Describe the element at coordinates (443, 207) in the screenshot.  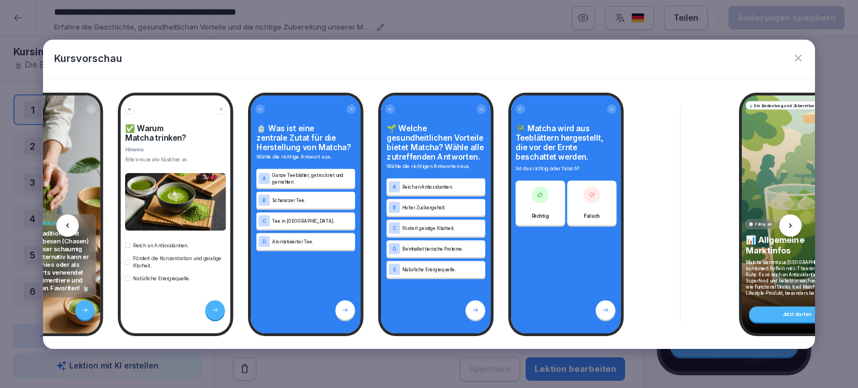
I see `p: Hoher Zuckergehalt.` at that location.